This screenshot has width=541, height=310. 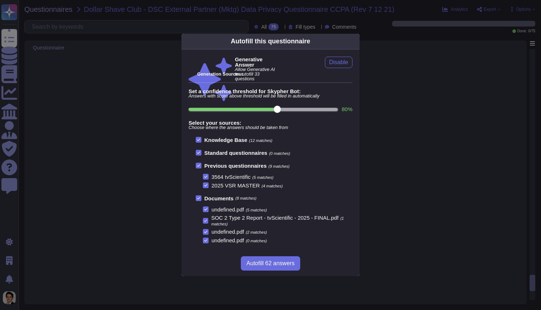 What do you see at coordinates (339, 62) in the screenshot?
I see `button: Disable` at bounding box center [339, 62].